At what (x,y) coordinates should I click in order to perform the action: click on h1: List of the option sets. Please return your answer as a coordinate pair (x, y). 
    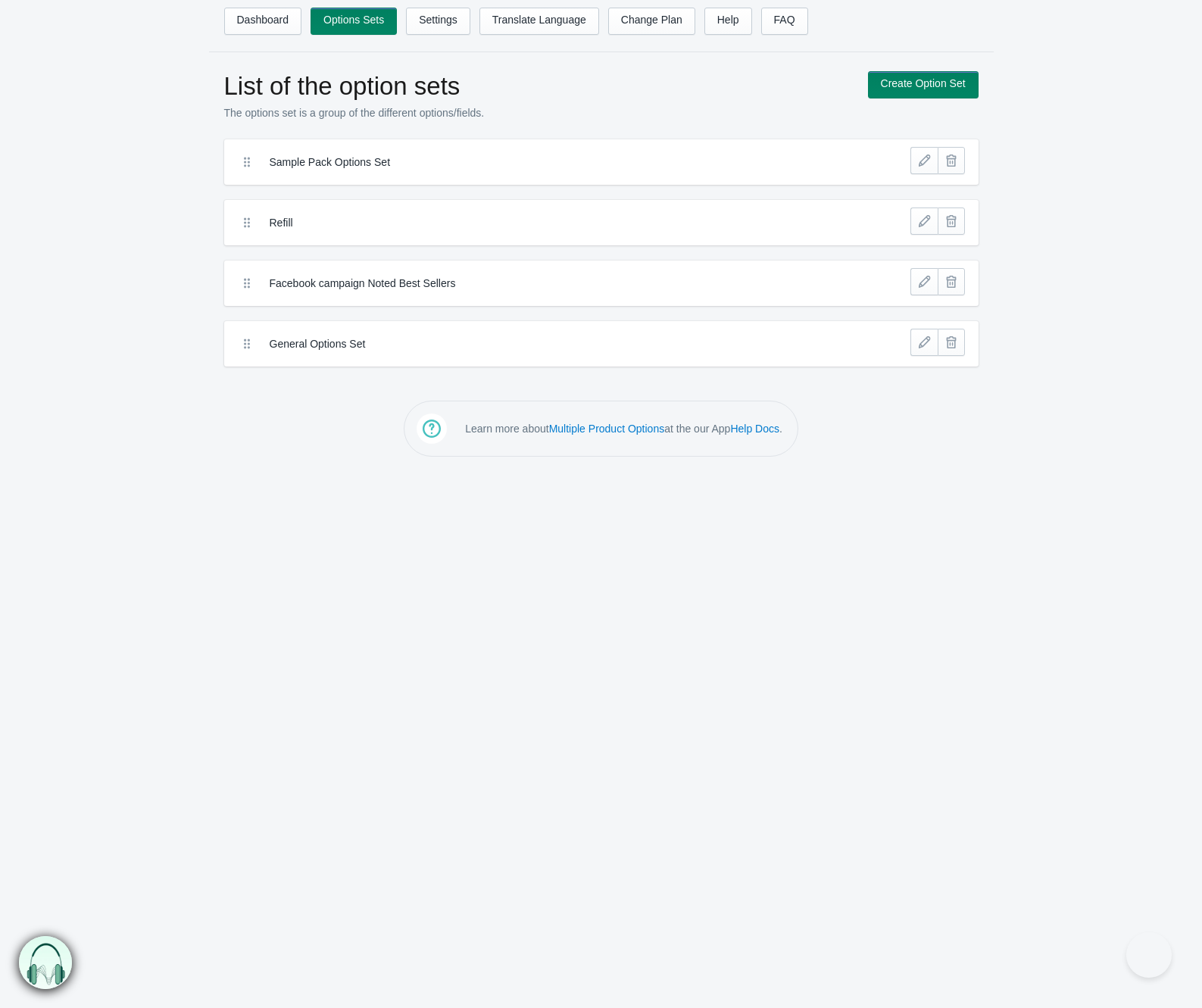
    Looking at the image, I should click on (538, 86).